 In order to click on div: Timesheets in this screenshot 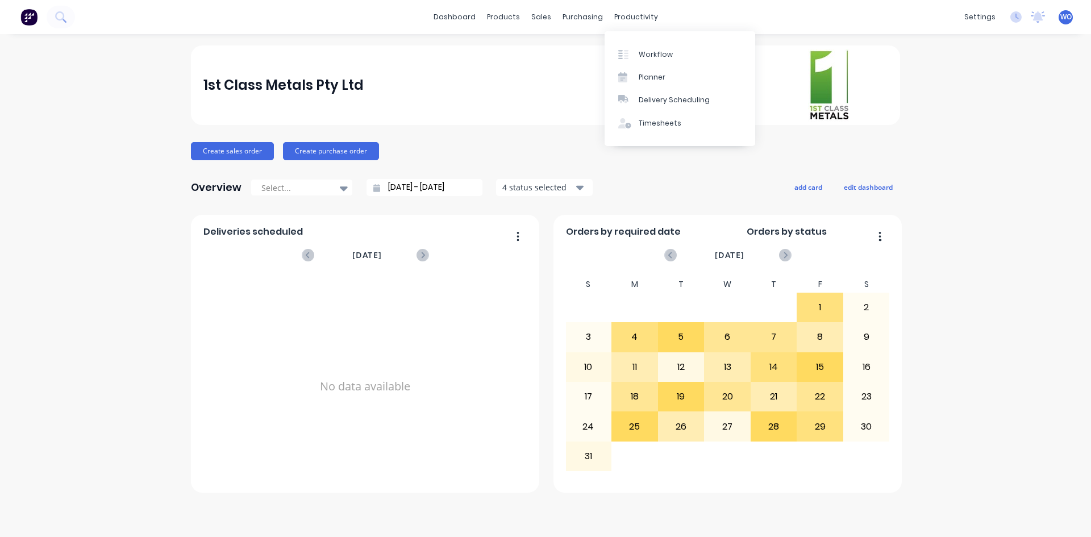, I will do `click(660, 123)`.